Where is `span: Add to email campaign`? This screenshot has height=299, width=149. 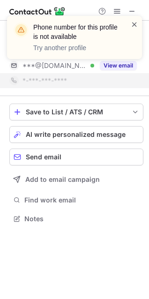 span: Add to email campaign is located at coordinates (62, 179).